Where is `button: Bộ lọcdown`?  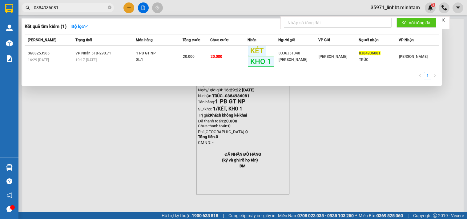 button: Bộ lọcdown is located at coordinates (80, 26).